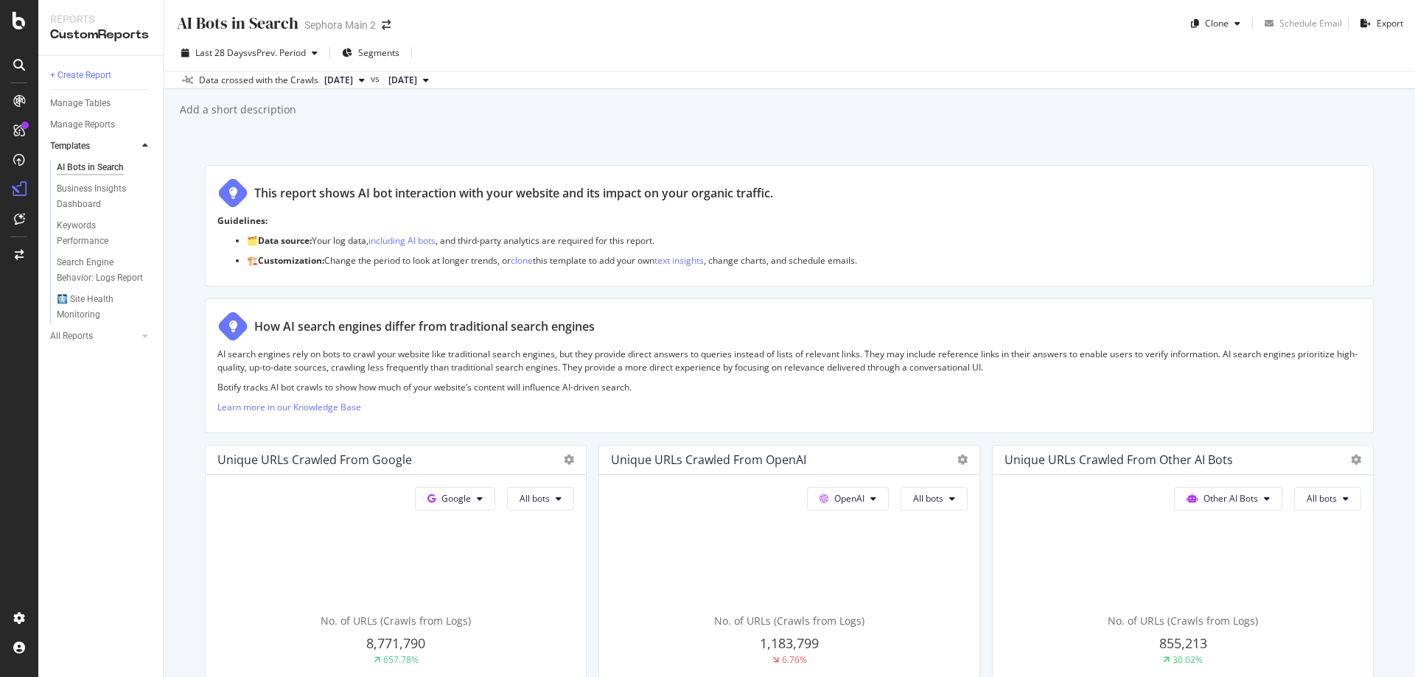 Image resolution: width=1415 pixels, height=677 pixels. I want to click on div: Manage Reports, so click(83, 125).